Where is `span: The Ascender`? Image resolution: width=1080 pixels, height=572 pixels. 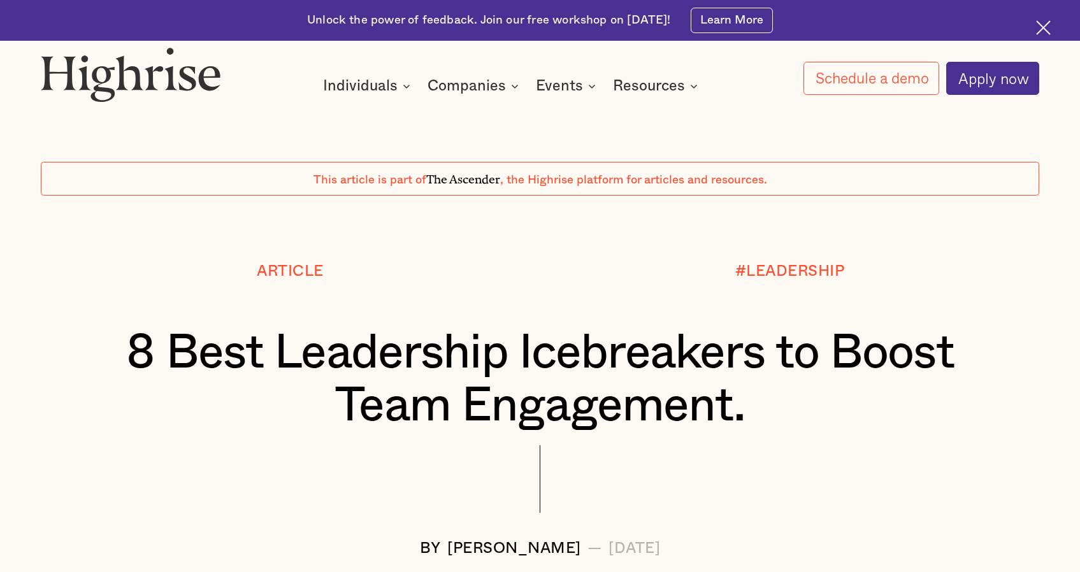 span: The Ascender is located at coordinates (463, 177).